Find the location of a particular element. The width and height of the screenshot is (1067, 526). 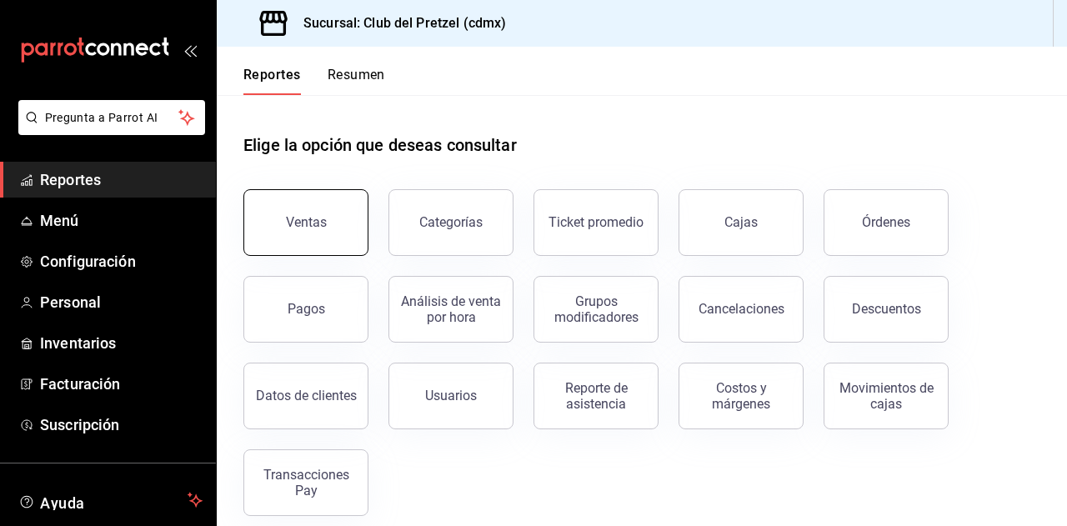

button: Categorías is located at coordinates (451, 223).